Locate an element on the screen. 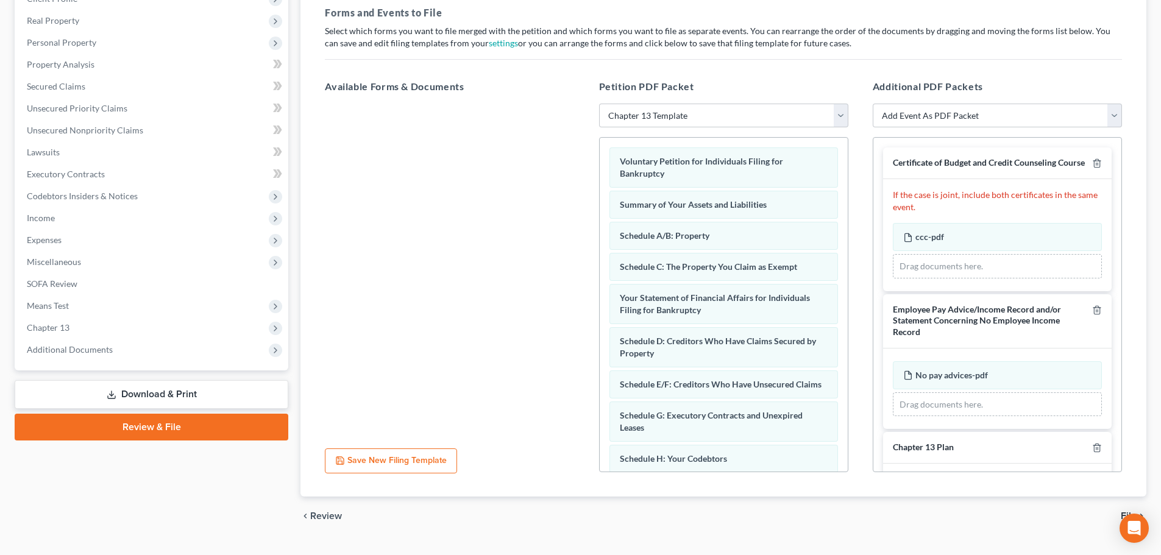 This screenshot has width=1161, height=555. i: chevron_right is located at coordinates (1142, 516).